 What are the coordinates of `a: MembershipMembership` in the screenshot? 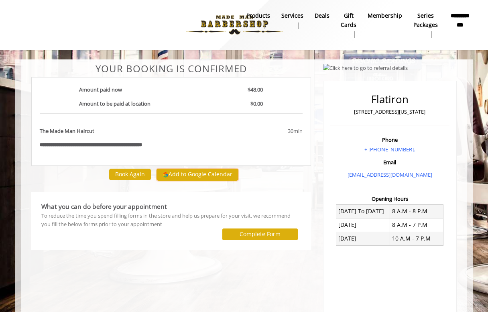 It's located at (385, 20).